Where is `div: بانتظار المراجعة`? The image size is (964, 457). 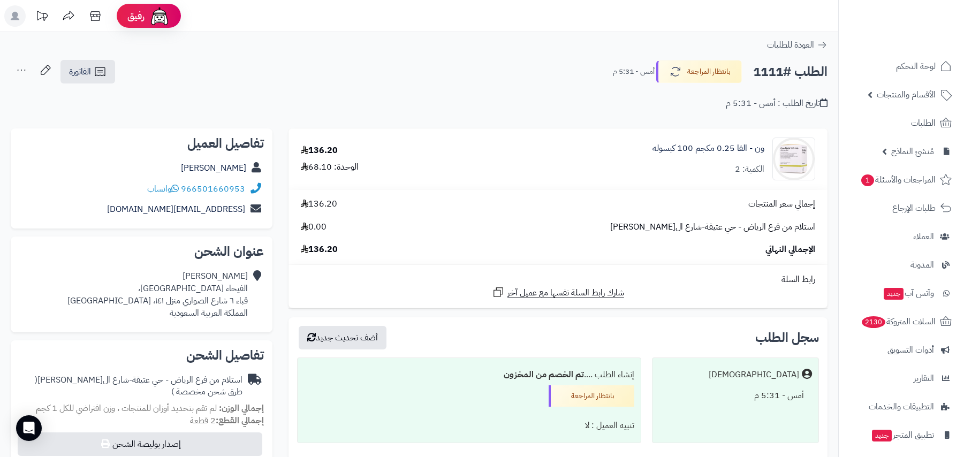 div: بانتظار المراجعة is located at coordinates (591, 396).